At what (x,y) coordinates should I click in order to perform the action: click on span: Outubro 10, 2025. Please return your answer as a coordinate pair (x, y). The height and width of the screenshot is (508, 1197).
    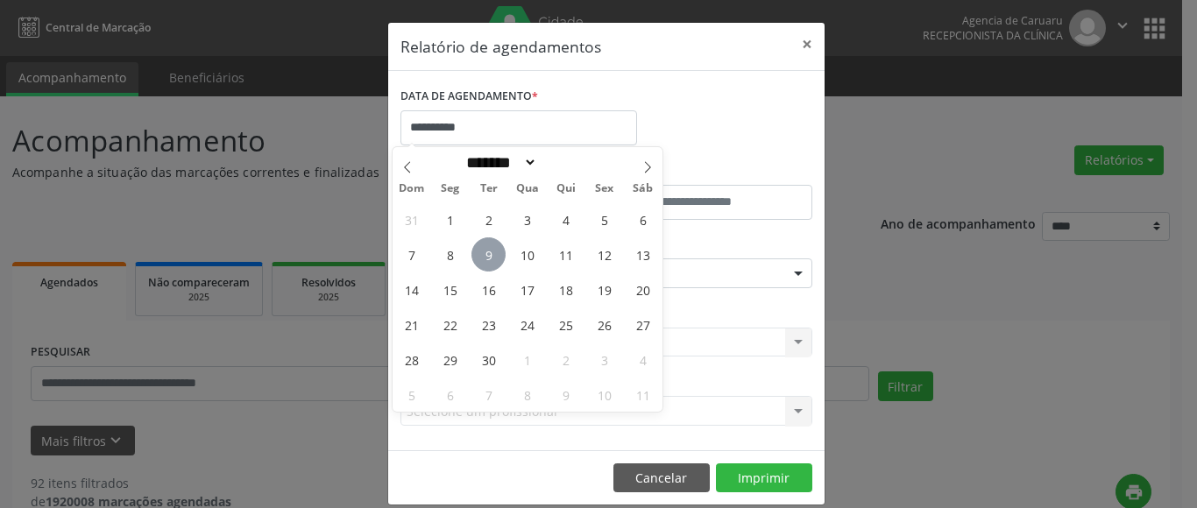
    Looking at the image, I should click on (604, 394).